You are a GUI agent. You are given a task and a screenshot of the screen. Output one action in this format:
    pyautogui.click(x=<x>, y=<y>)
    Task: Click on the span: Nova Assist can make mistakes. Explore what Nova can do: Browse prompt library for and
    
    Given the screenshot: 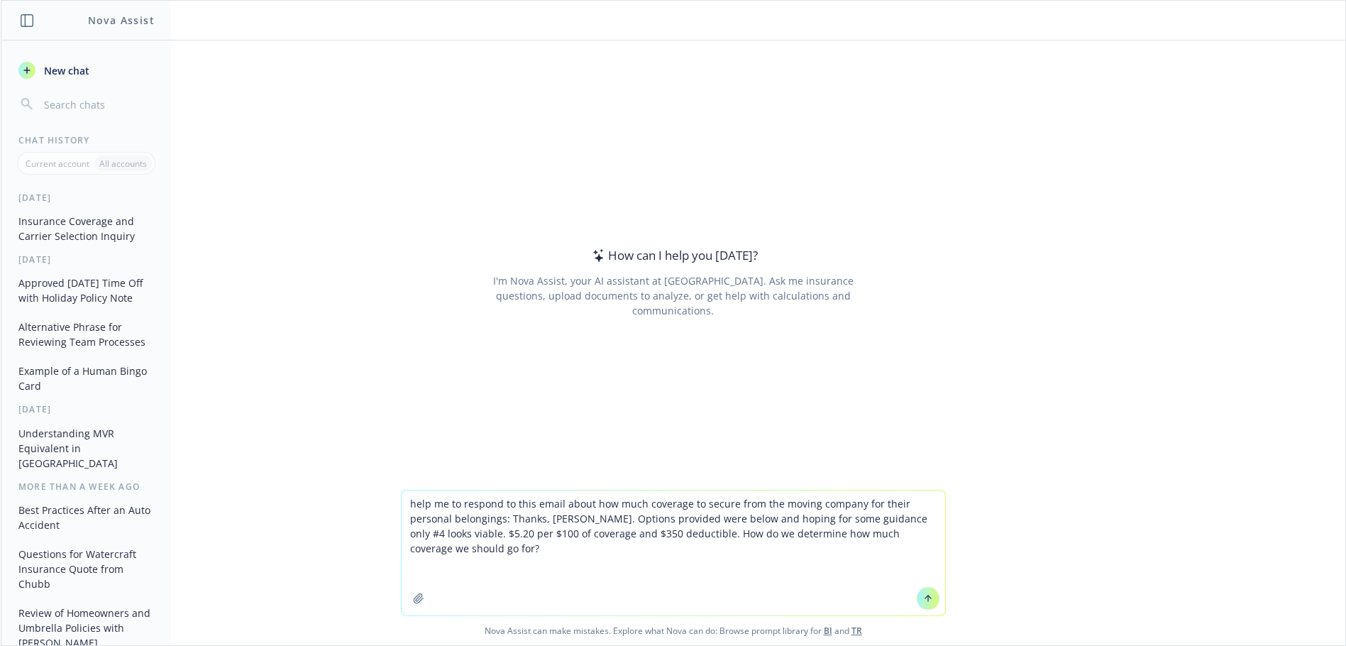 What is the action you would take?
    pyautogui.click(x=673, y=630)
    